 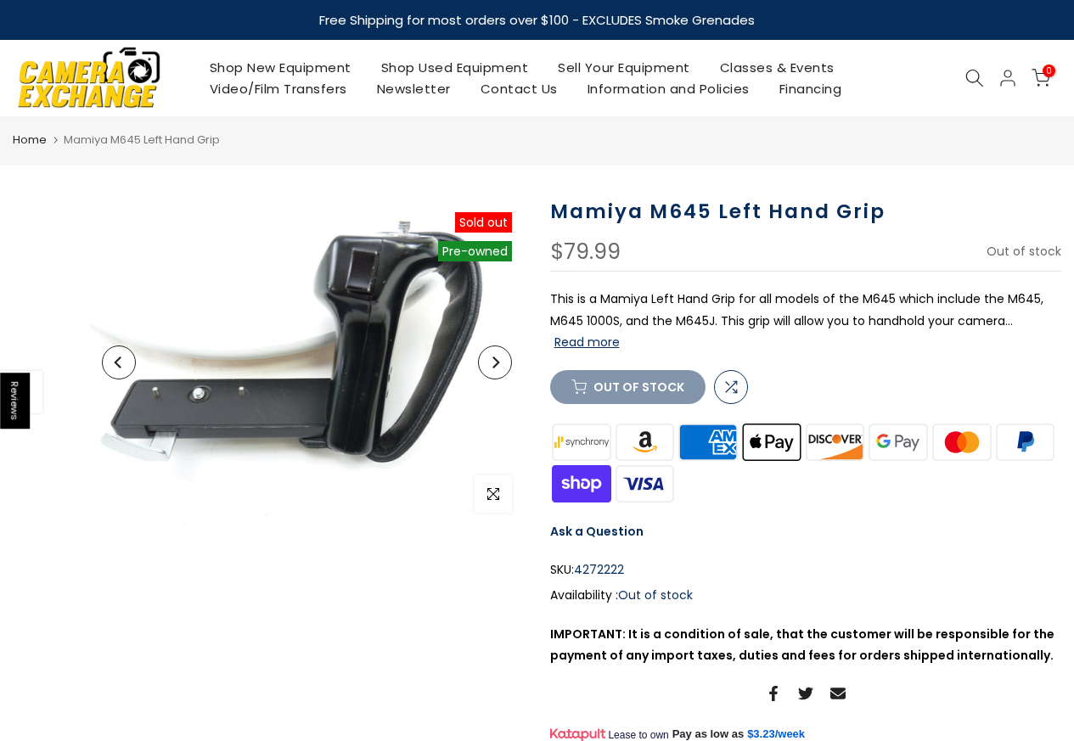 I want to click on a: Share on Twitter, so click(x=806, y=694).